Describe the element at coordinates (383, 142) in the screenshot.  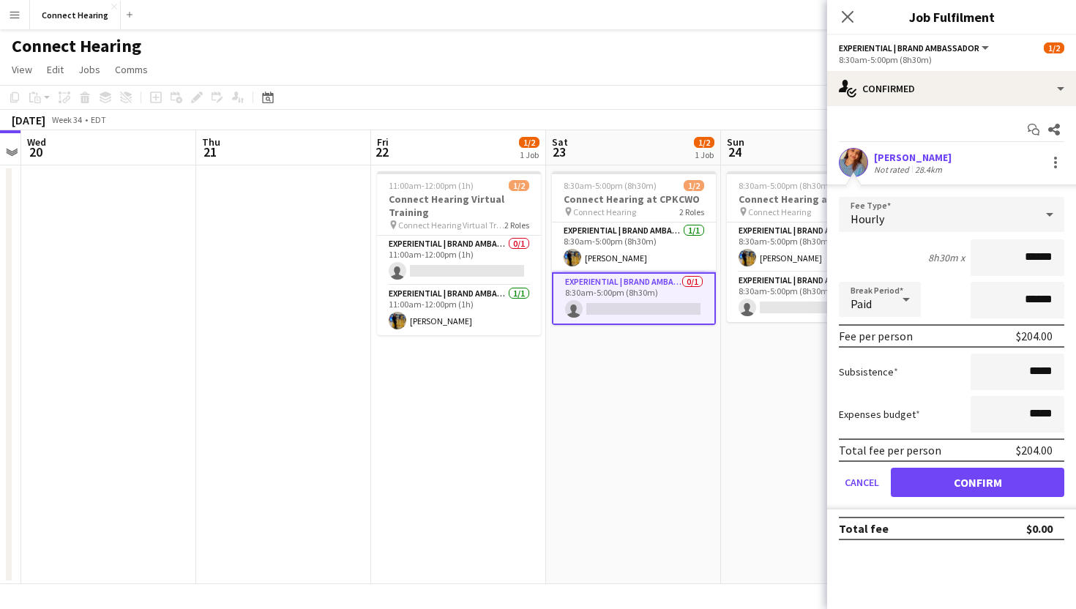
I see `span: Fri` at that location.